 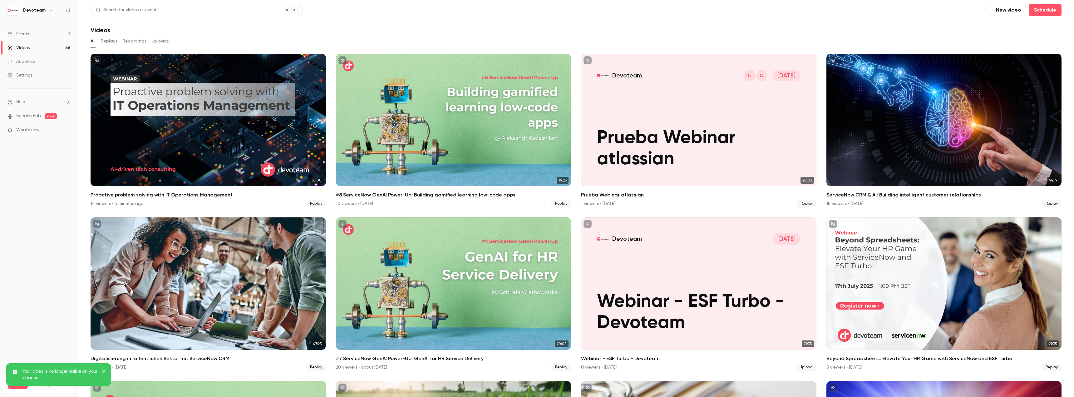 I want to click on img: Prueba Webinar atlassian, so click(x=602, y=75).